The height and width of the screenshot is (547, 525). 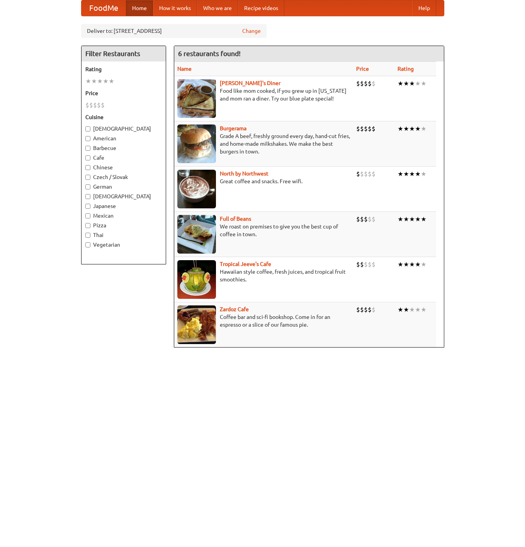 What do you see at coordinates (88, 177) in the screenshot?
I see `input: Czech / Slovak` at bounding box center [88, 177].